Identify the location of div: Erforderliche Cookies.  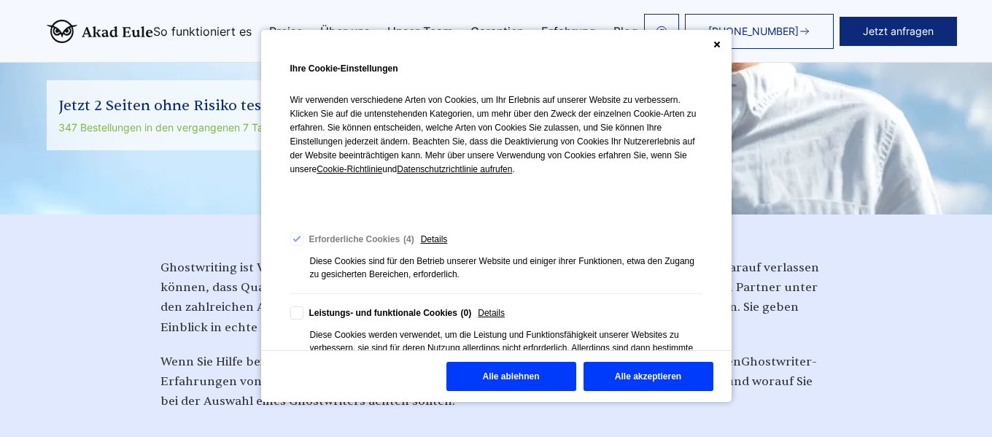
(362, 239).